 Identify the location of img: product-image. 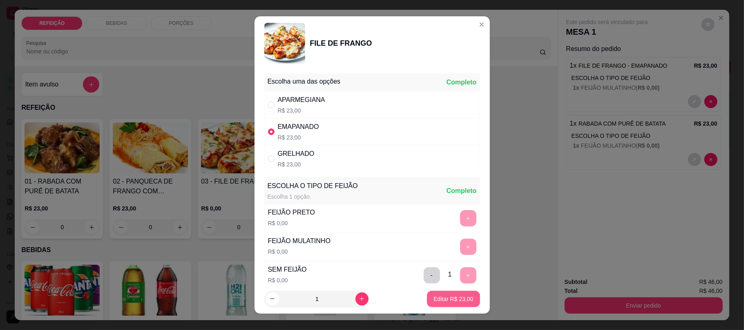
(285, 43).